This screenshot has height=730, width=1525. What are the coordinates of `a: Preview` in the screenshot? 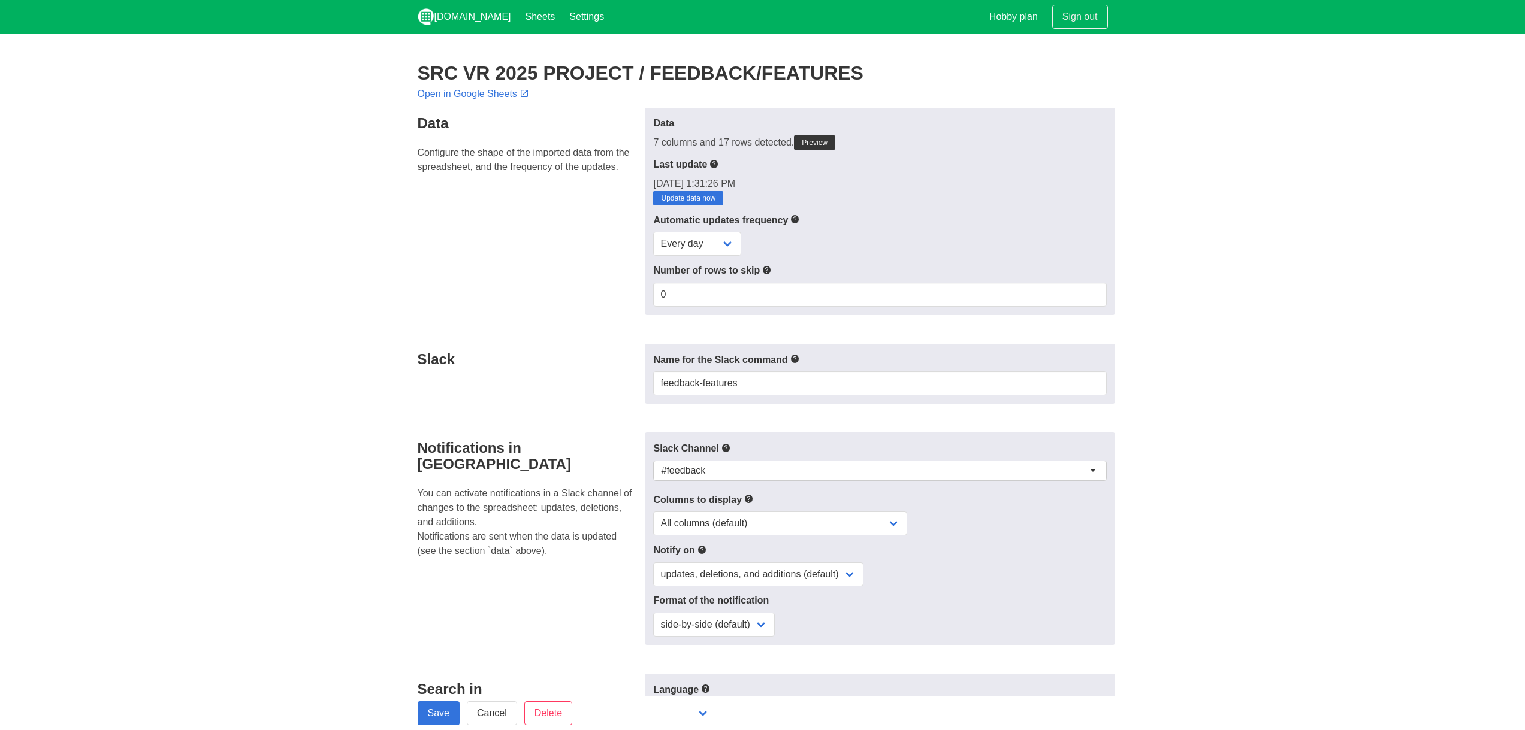 It's located at (814, 143).